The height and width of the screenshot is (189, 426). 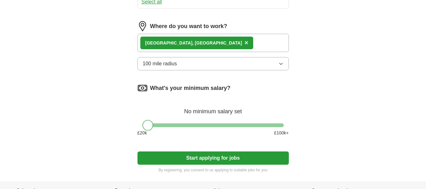 I want to click on div: No minimum salary set, so click(x=213, y=108).